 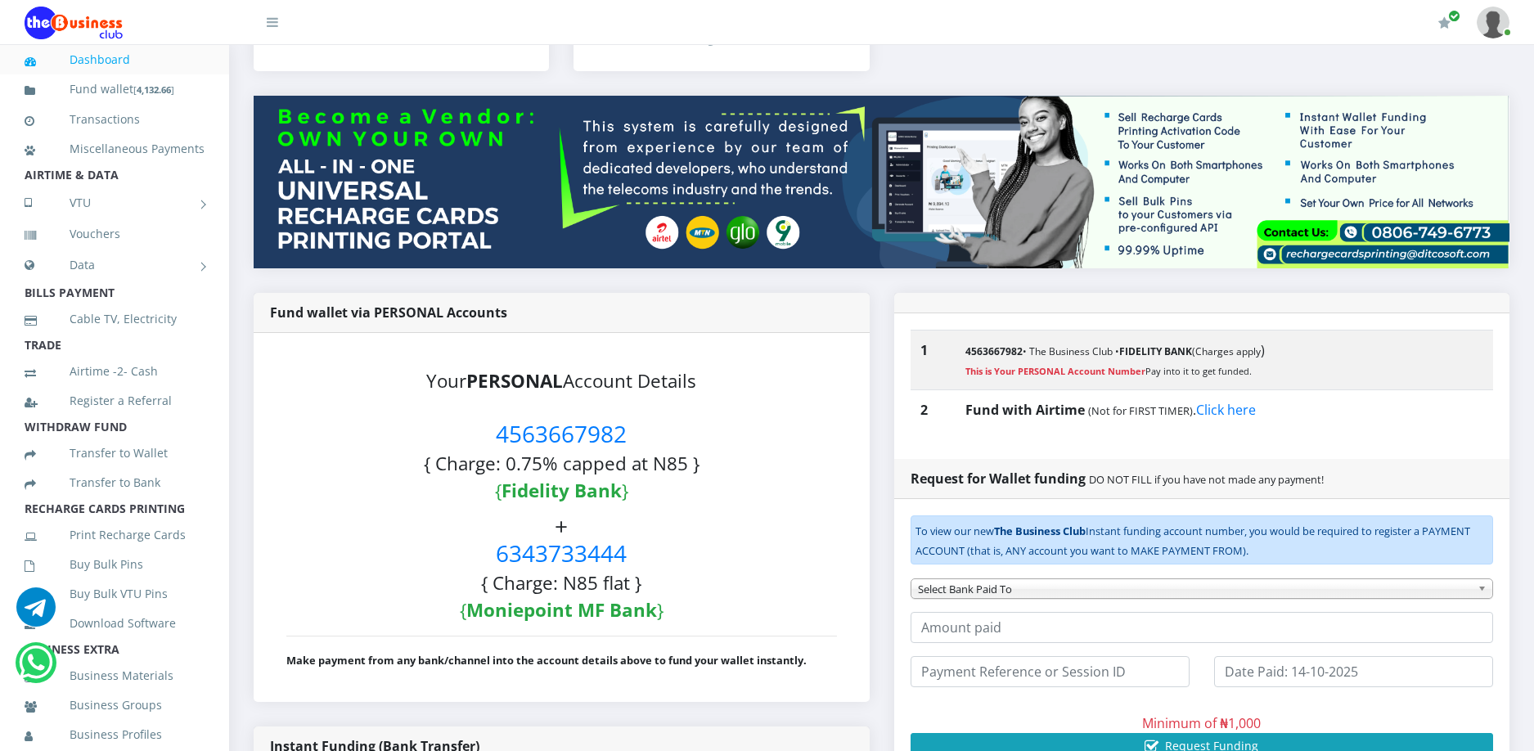 What do you see at coordinates (994, 351) in the screenshot?
I see `b: 4563667982` at bounding box center [994, 351].